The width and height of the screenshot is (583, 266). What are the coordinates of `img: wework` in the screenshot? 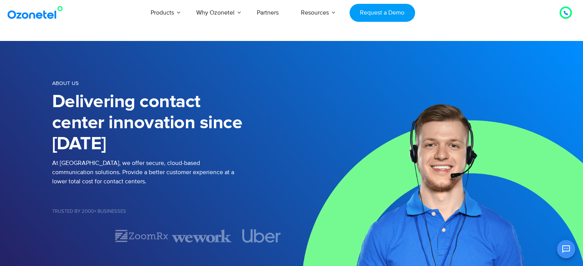 It's located at (201, 236).